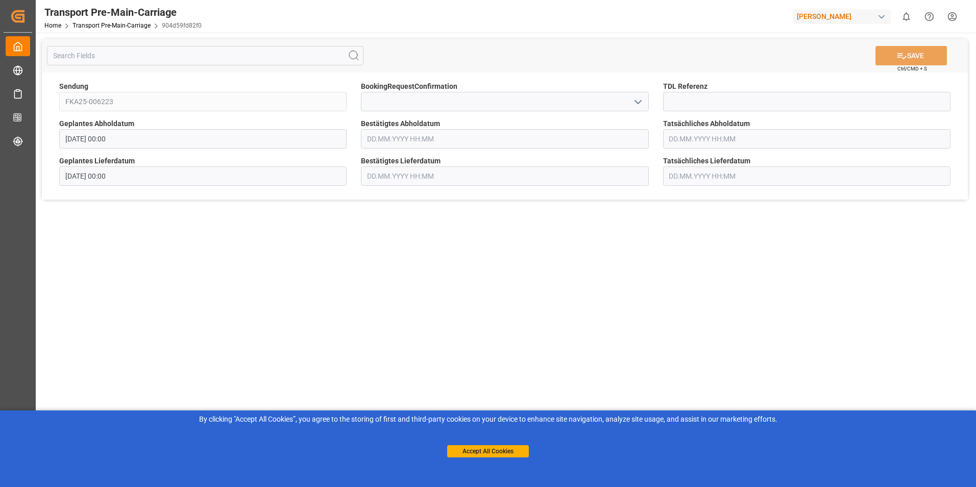 This screenshot has width=976, height=487. What do you see at coordinates (409, 86) in the screenshot?
I see `span: BookingRequestConfirmation` at bounding box center [409, 86].